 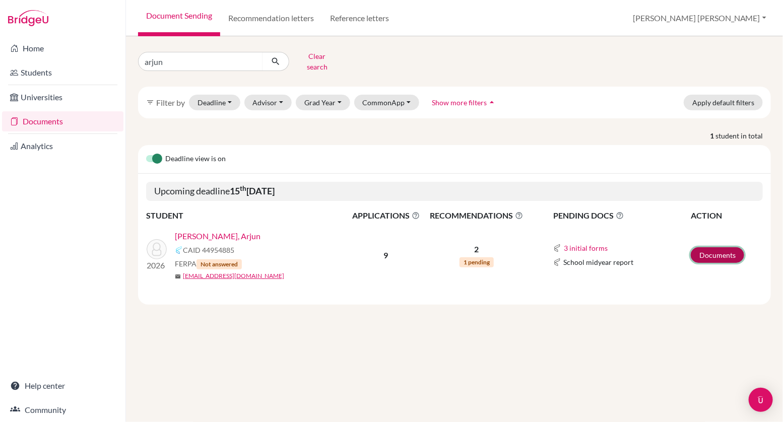 I want to click on span: student in total, so click(x=743, y=136).